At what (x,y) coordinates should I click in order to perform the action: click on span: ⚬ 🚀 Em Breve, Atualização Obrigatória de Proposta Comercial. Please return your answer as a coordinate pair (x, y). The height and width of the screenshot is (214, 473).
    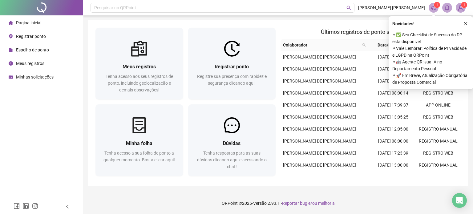
    Looking at the image, I should click on (431, 79).